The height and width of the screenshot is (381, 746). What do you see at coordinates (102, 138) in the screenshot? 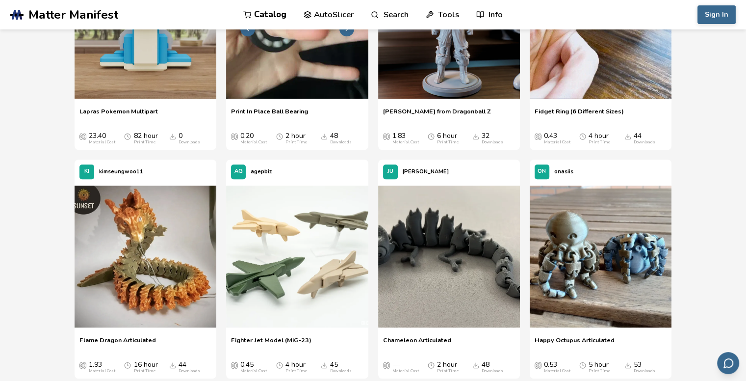
I see `div: 23.40` at bounding box center [102, 138].